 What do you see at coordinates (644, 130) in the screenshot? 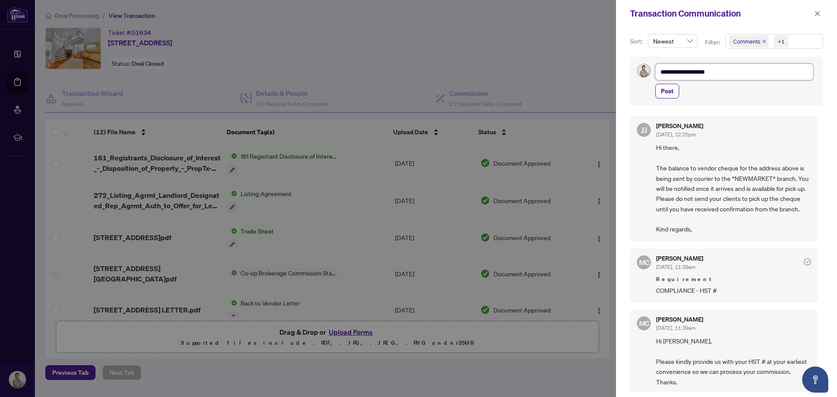
I see `span: JJ` at bounding box center [644, 130].